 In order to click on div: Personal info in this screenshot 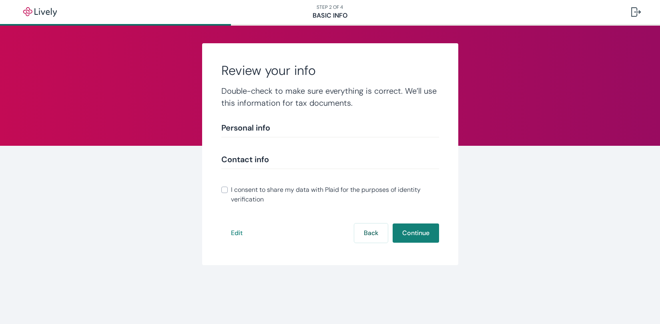, I will do `click(330, 128)`.